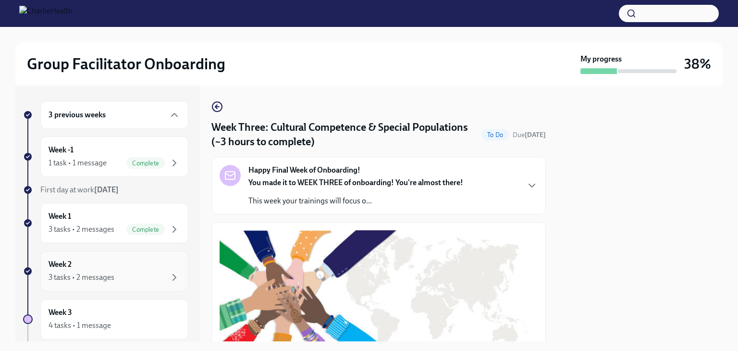 The image size is (738, 351). What do you see at coordinates (60, 264) in the screenshot?
I see `h6: Week 2` at bounding box center [60, 264].